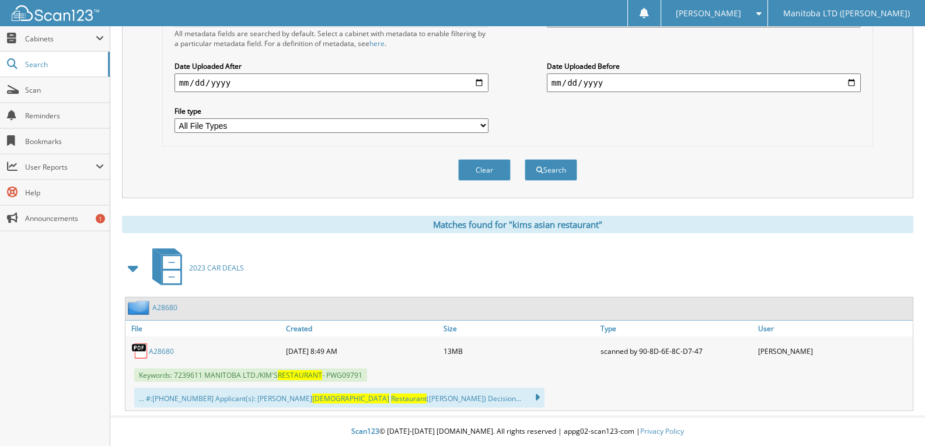 The image size is (925, 446). What do you see at coordinates (64, 193) in the screenshot?
I see `span: Help` at bounding box center [64, 193].